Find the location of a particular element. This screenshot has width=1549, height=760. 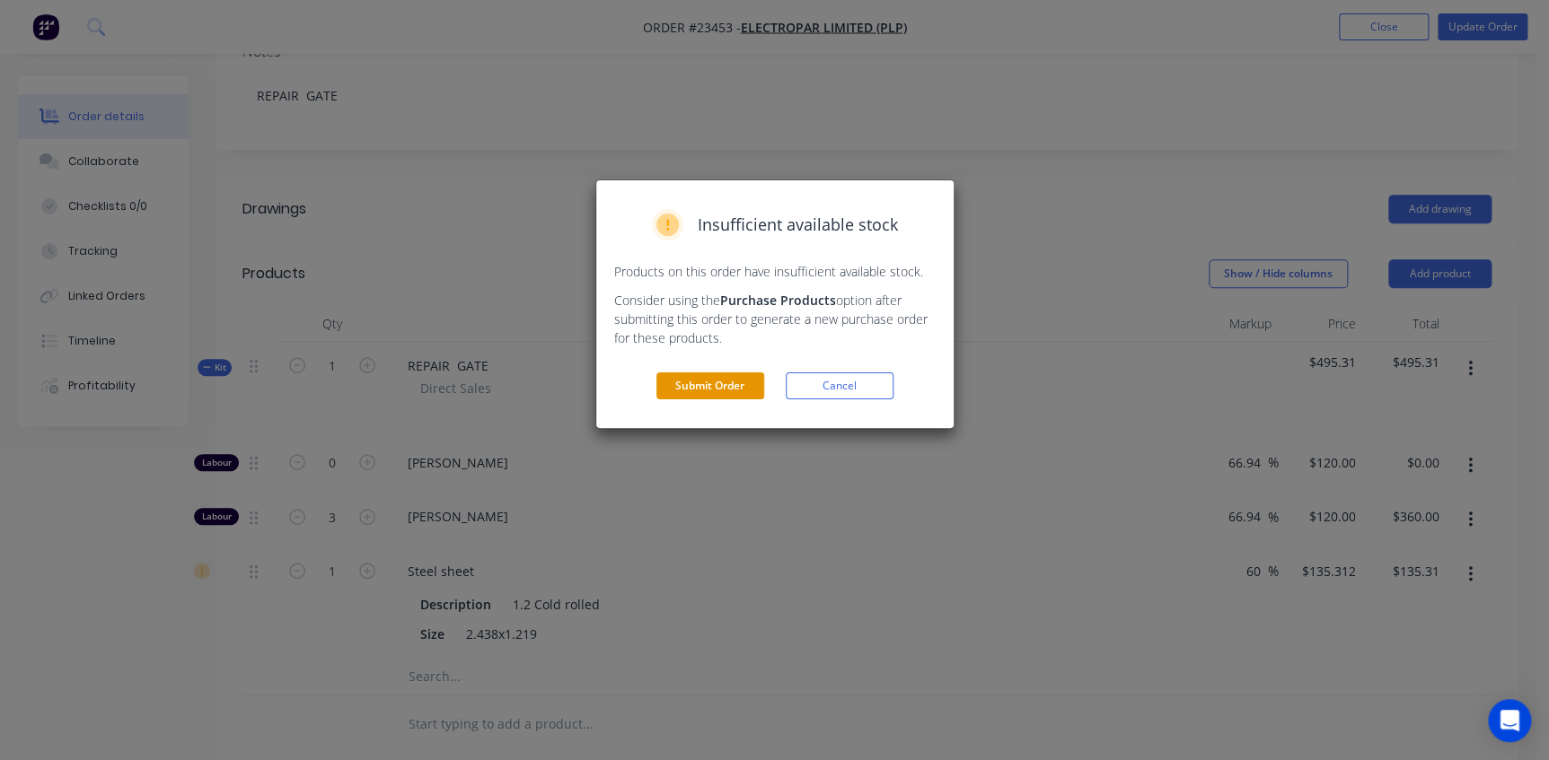

p: Consider using the option after submitting this order to generate a new purchase order for these ... is located at coordinates (775, 319).